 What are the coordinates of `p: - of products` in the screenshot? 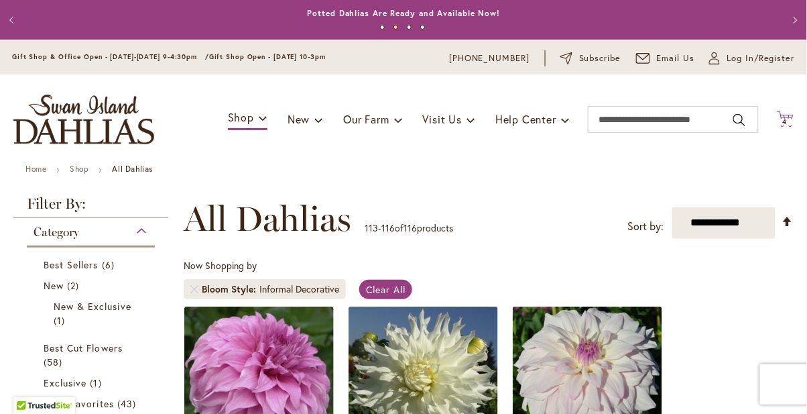 It's located at (409, 228).